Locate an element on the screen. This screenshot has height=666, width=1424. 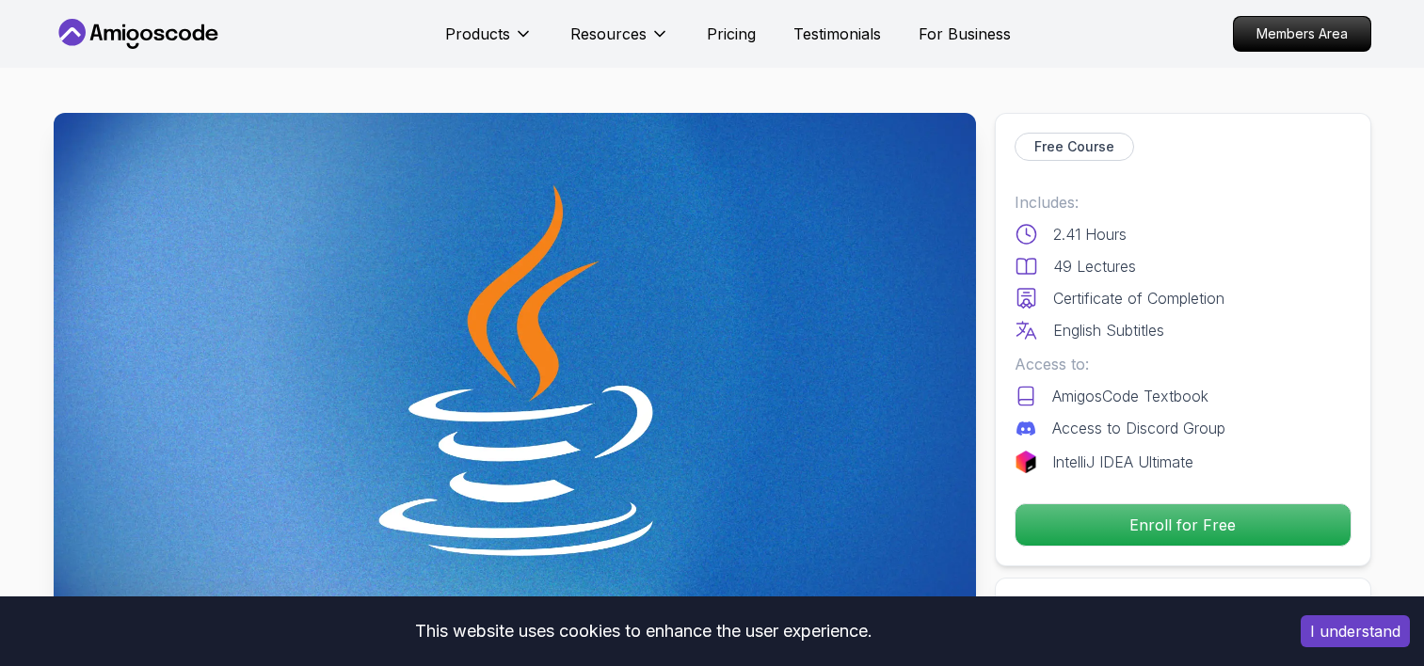
p: Certificate of Completion is located at coordinates (1139, 298).